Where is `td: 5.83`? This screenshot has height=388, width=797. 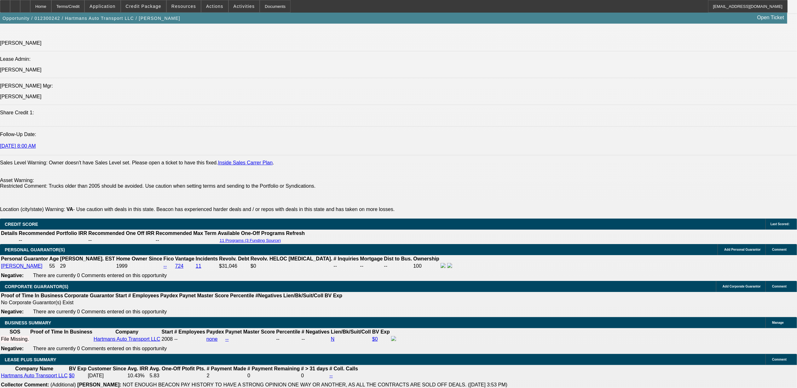
td: 5.83 is located at coordinates (177, 376).